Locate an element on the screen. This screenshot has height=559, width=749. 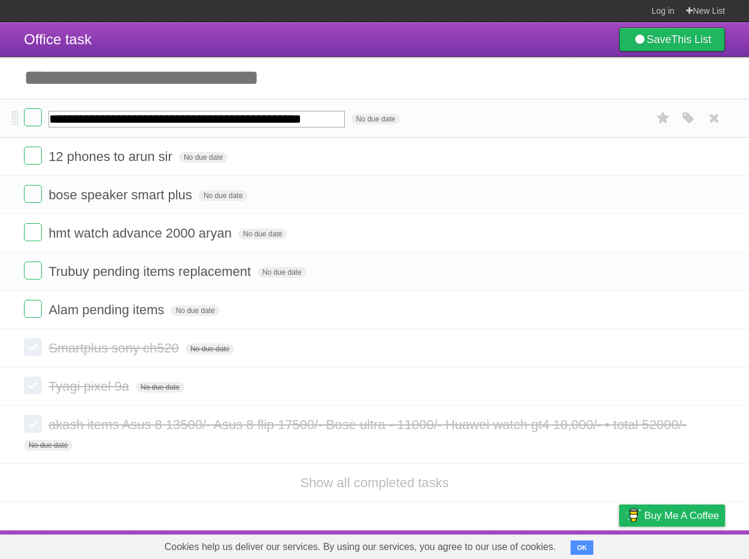
a: Privacy is located at coordinates (619, 545).